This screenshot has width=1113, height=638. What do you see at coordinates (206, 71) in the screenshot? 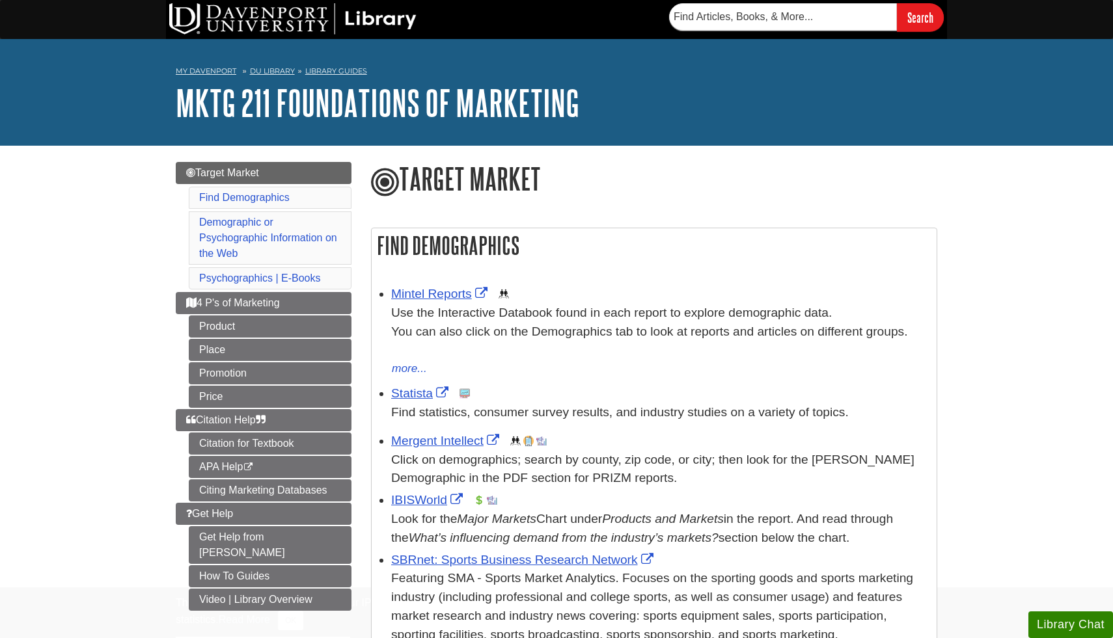
I see `a: My Davenport` at bounding box center [206, 71].